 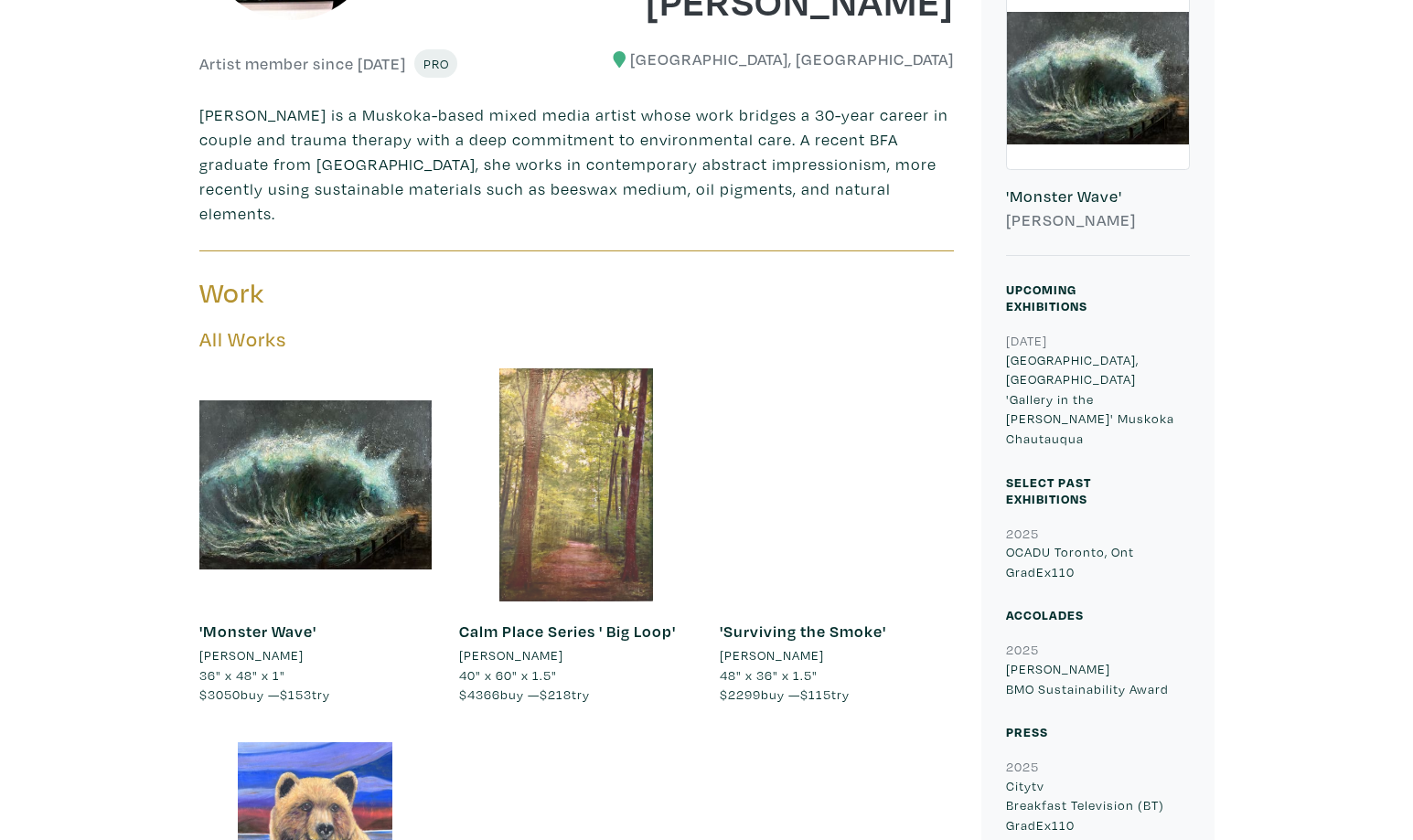 What do you see at coordinates (258, 631) in the screenshot?
I see `a: 'Monster Wave'` at bounding box center [258, 631].